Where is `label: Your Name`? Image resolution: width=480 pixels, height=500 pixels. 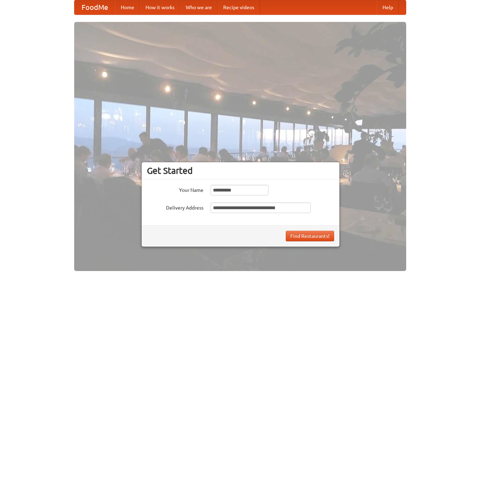
label: Your Name is located at coordinates (175, 189).